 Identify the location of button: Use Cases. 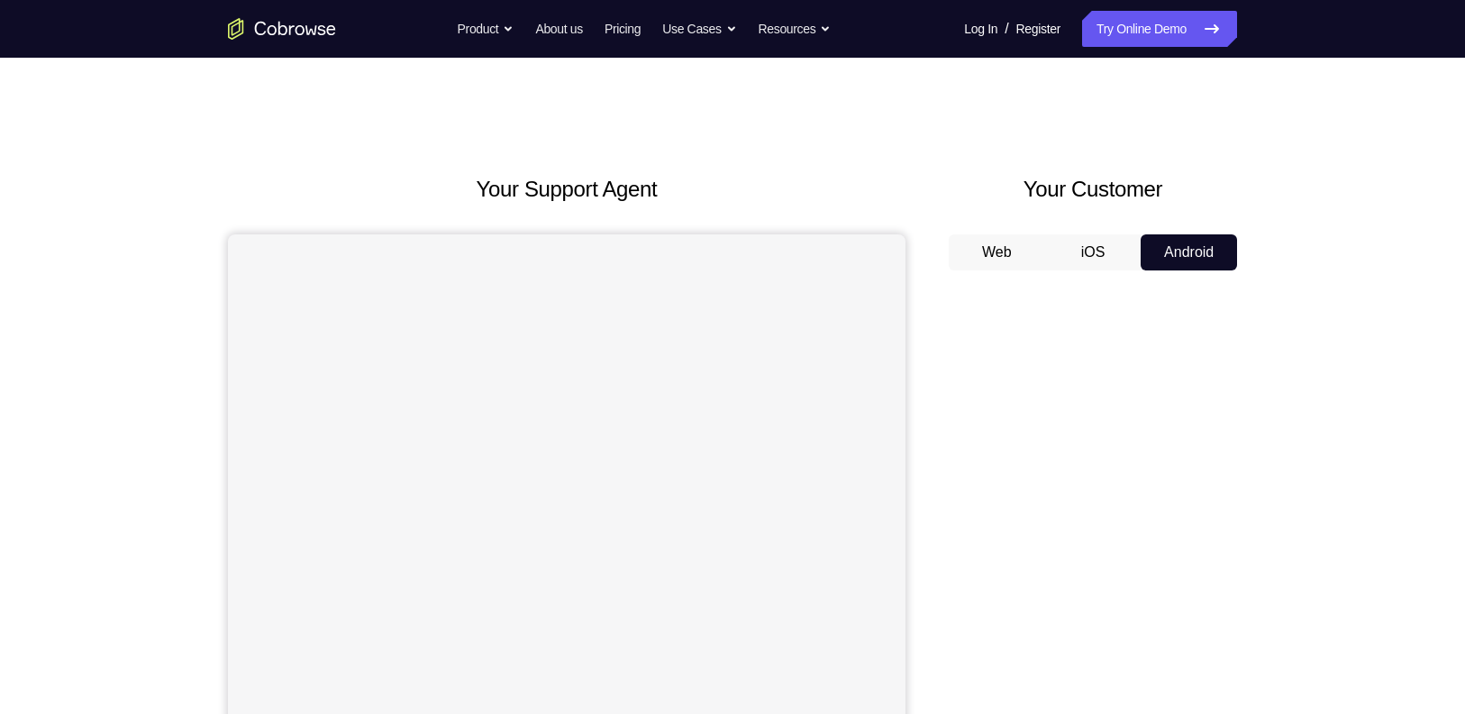
(699, 29).